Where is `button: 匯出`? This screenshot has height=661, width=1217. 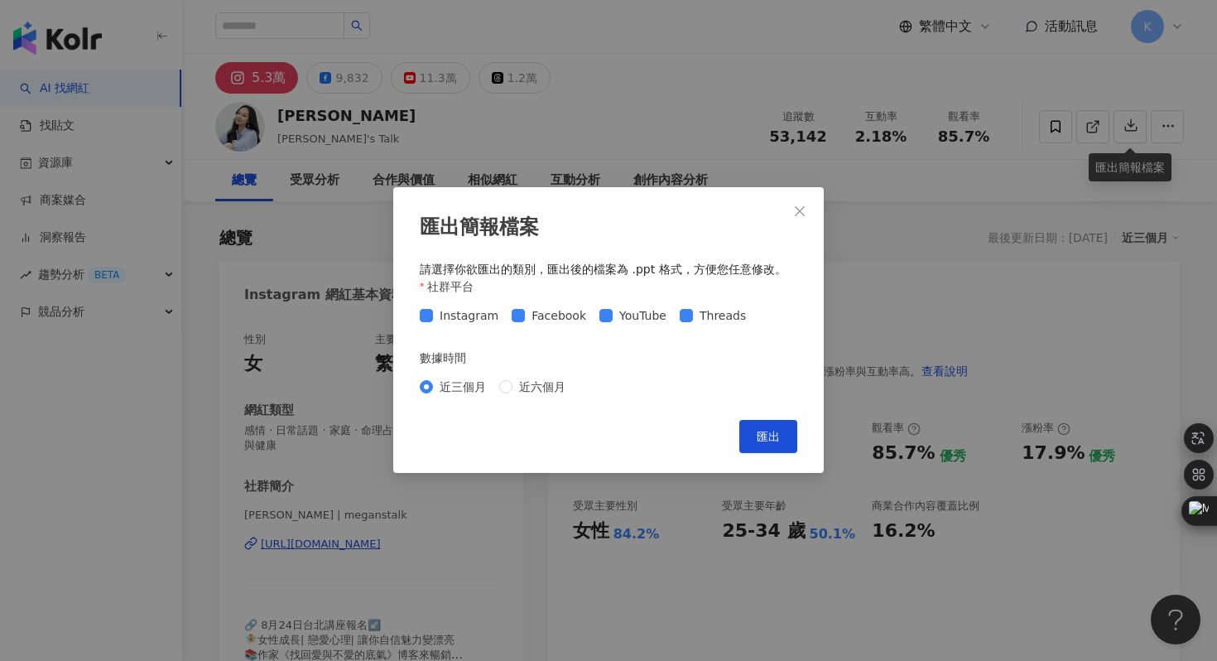 button: 匯出 is located at coordinates (768, 437).